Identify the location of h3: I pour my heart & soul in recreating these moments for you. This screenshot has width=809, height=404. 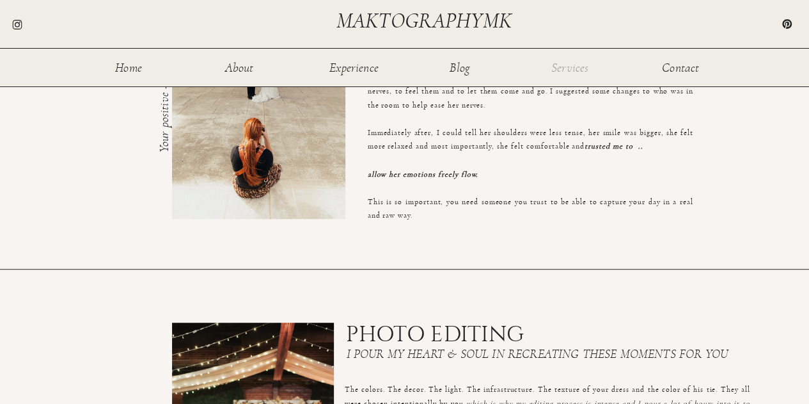
(549, 360).